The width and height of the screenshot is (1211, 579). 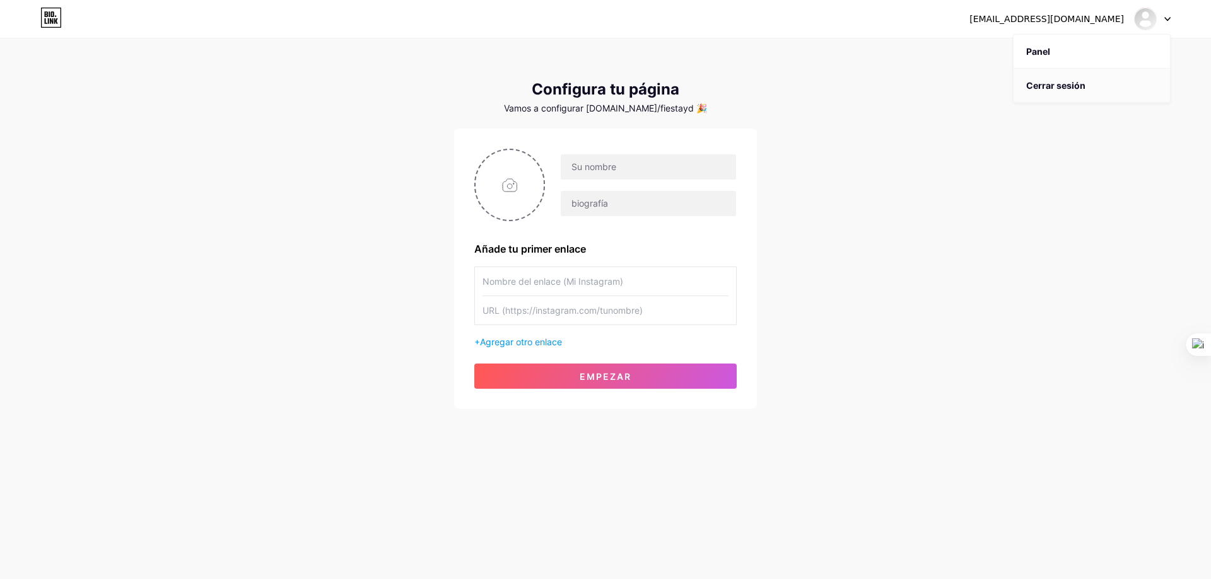 What do you see at coordinates (605, 310) in the screenshot?
I see `input: URL (https://instagram.com/tunombre)` at bounding box center [605, 310].